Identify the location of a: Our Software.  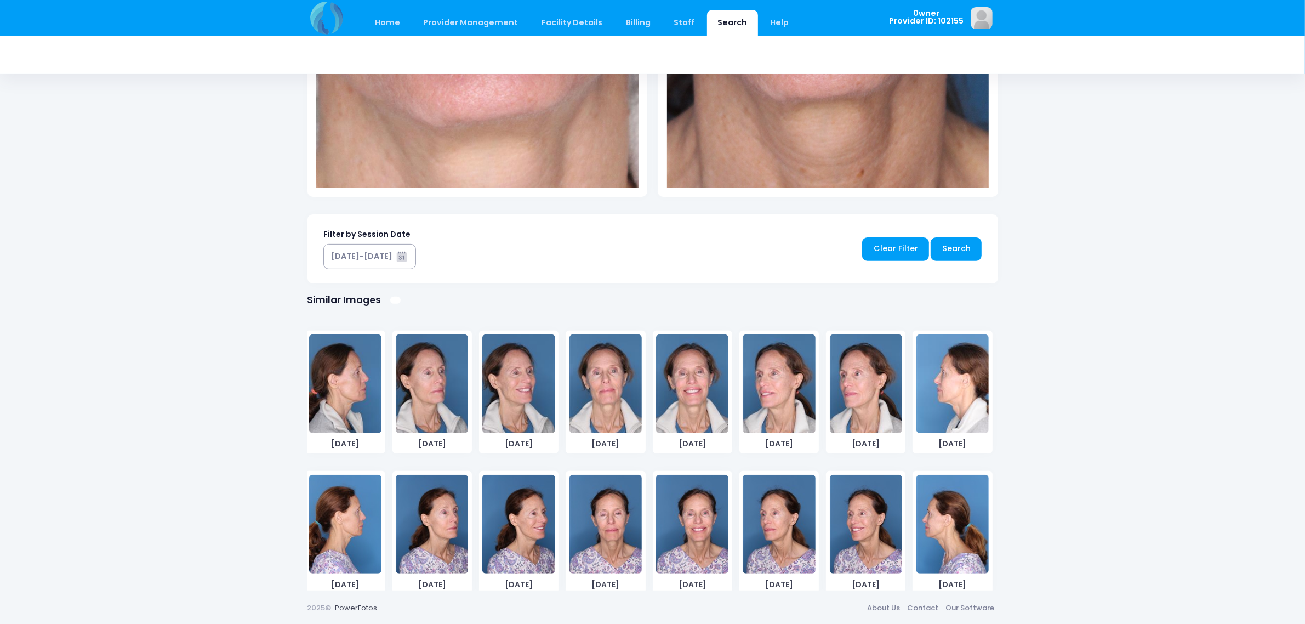
(970, 607).